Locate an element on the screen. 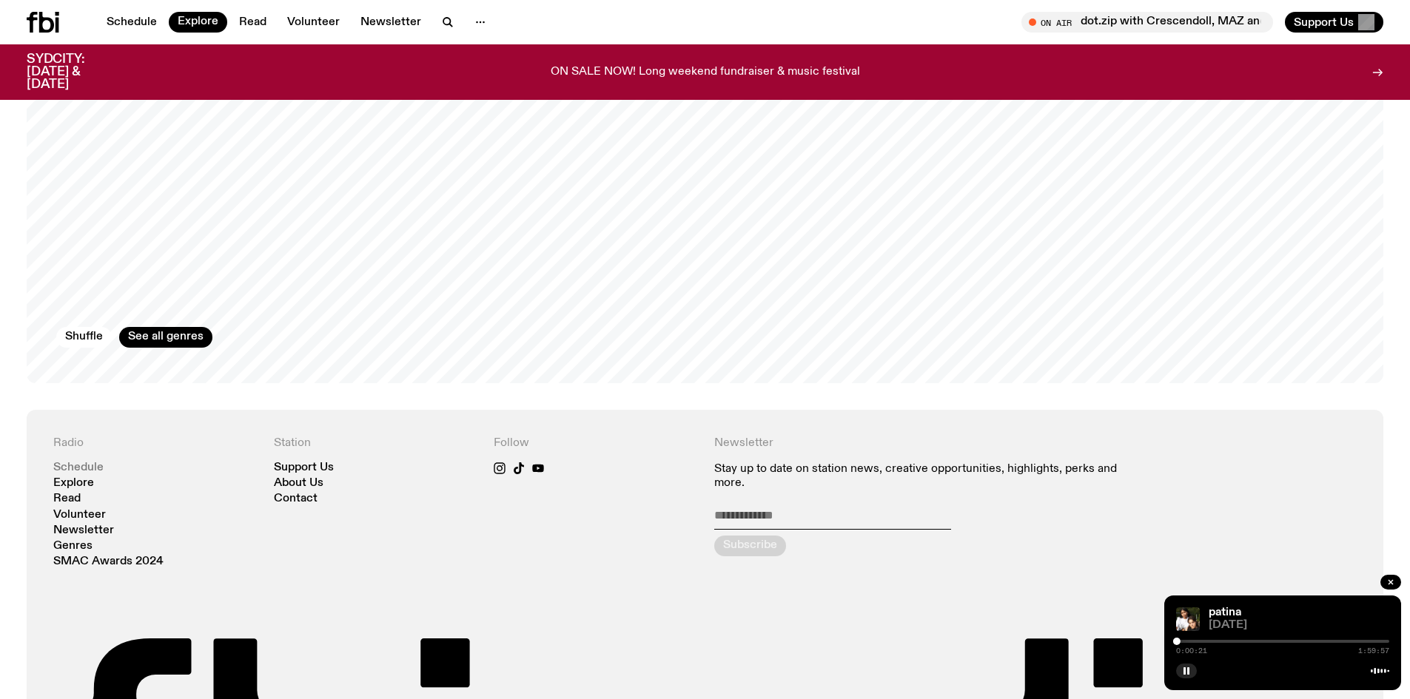 Image resolution: width=1410 pixels, height=699 pixels. h4: Station is located at coordinates (375, 443).